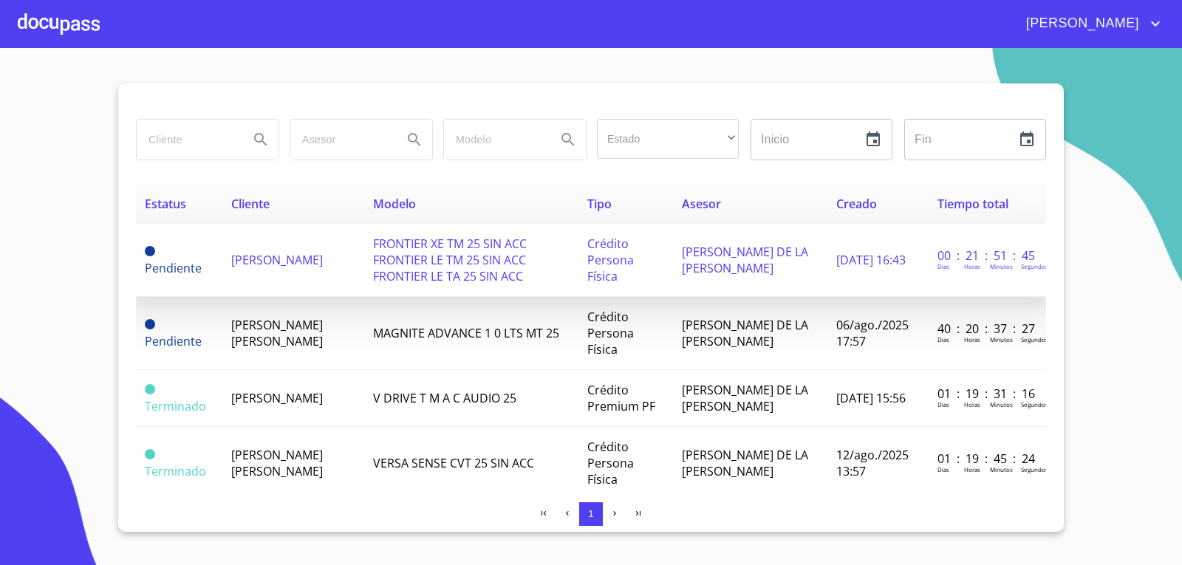 Image resolution: width=1182 pixels, height=565 pixels. I want to click on span: Cliente, so click(250, 204).